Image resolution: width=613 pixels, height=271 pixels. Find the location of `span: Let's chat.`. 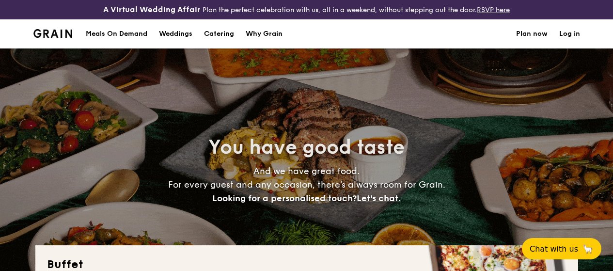

span: Let's chat. is located at coordinates (379, 198).